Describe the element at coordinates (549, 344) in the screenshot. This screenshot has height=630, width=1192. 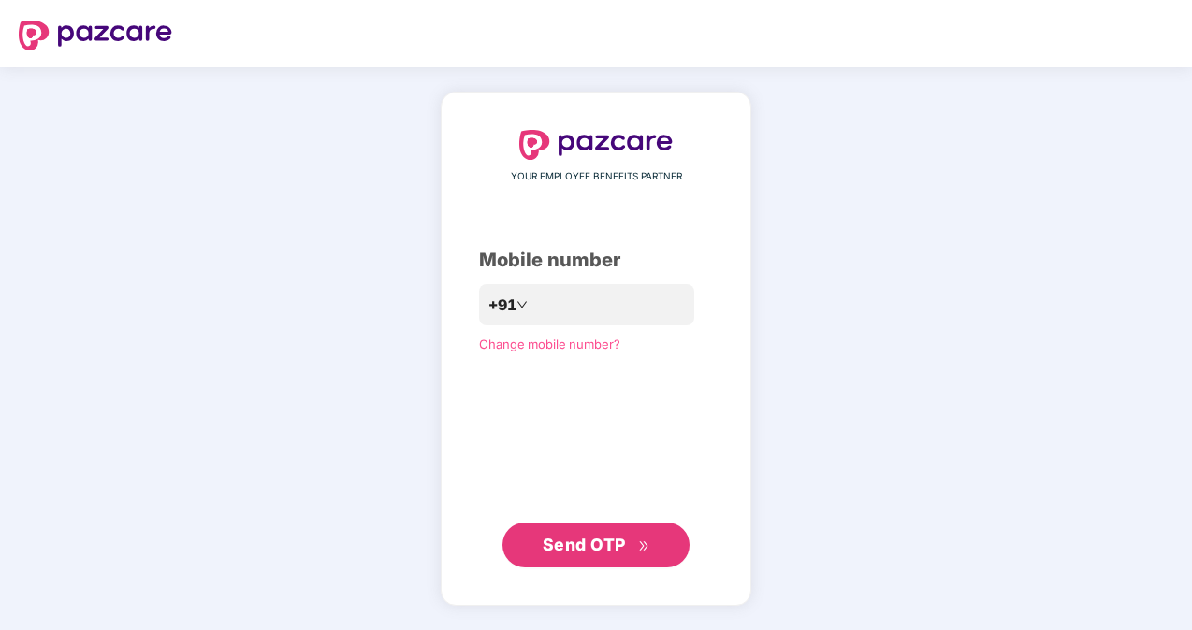
I see `span: Change mobile number?` at that location.